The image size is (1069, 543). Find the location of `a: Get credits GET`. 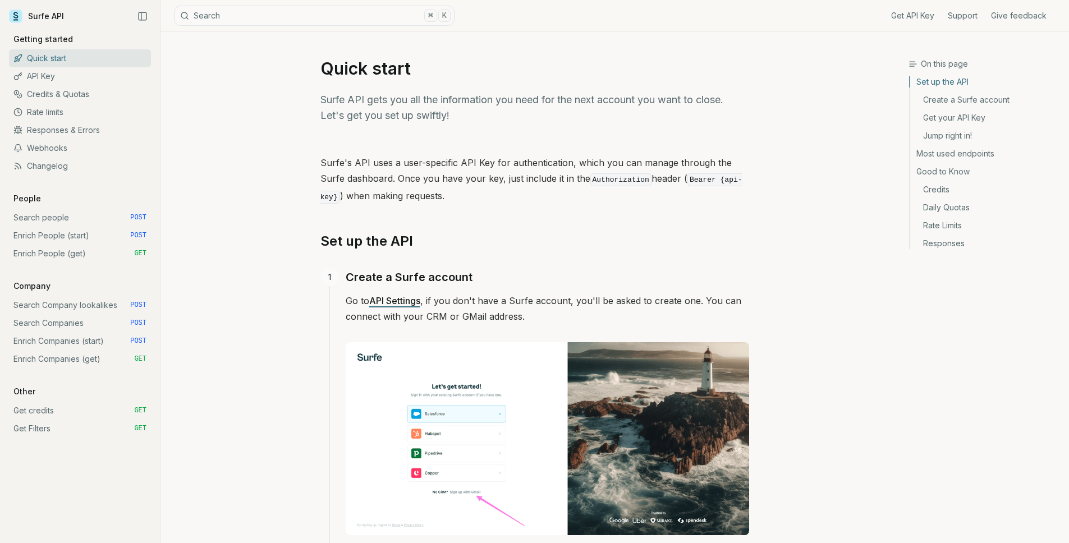

a: Get credits GET is located at coordinates (80, 411).